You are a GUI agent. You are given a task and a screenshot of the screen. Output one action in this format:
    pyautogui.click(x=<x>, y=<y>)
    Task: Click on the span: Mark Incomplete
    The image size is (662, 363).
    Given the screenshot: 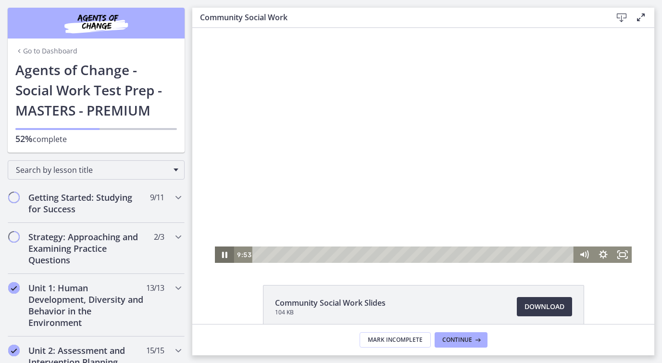 What is the action you would take?
    pyautogui.click(x=395, y=340)
    